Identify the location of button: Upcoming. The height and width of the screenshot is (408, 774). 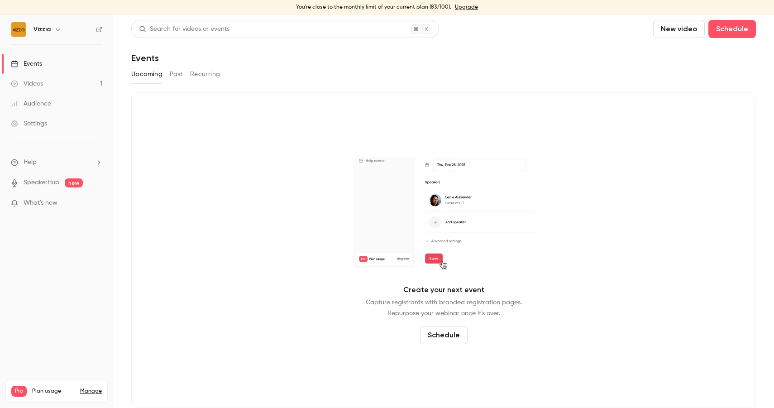
(147, 74).